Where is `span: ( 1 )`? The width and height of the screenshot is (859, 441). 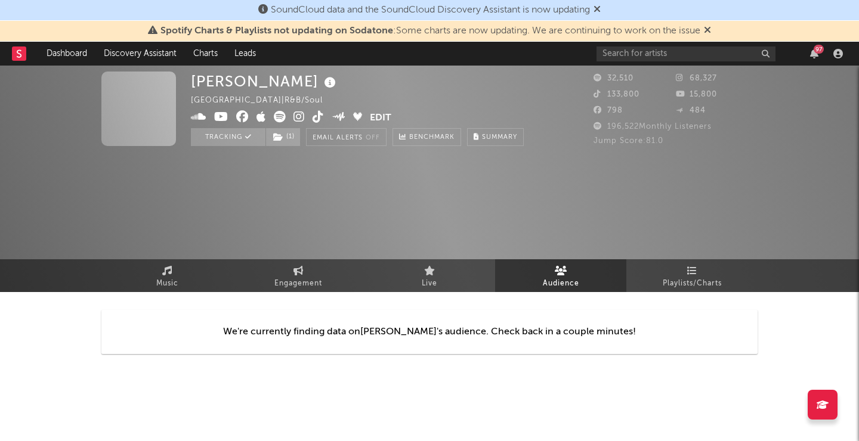 span: ( 1 ) is located at coordinates (283, 137).